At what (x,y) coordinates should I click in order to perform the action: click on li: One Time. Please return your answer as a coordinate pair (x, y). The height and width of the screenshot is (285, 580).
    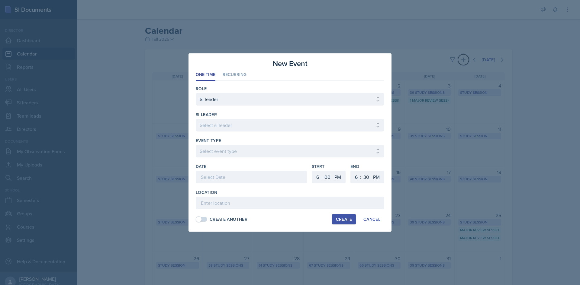
    Looking at the image, I should click on (205, 75).